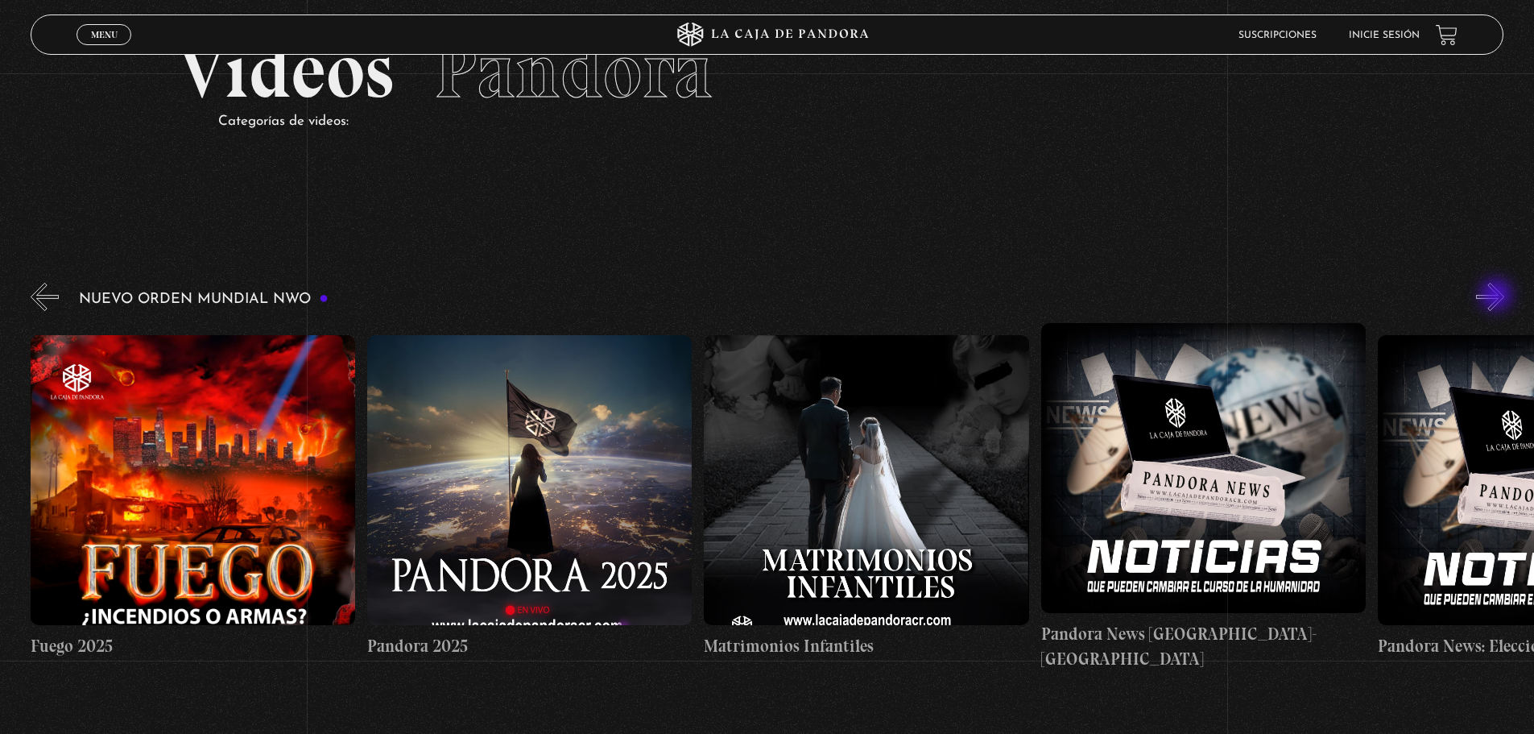 The height and width of the screenshot is (734, 1534). What do you see at coordinates (866, 497) in the screenshot?
I see `a: Matrimonios Infantiles` at bounding box center [866, 497].